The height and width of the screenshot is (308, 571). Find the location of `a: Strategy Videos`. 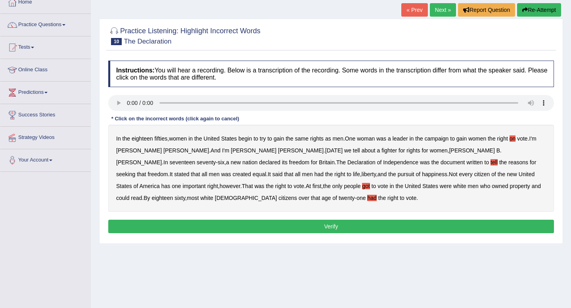

a: Strategy Videos is located at coordinates (46, 137).